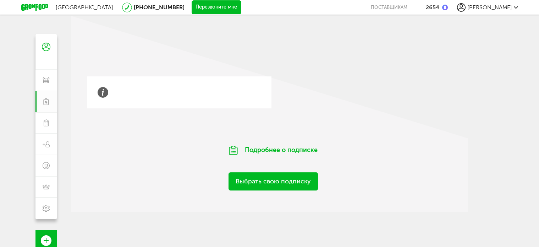  I want to click on div: Подробнее о подписке, so click(273, 150).